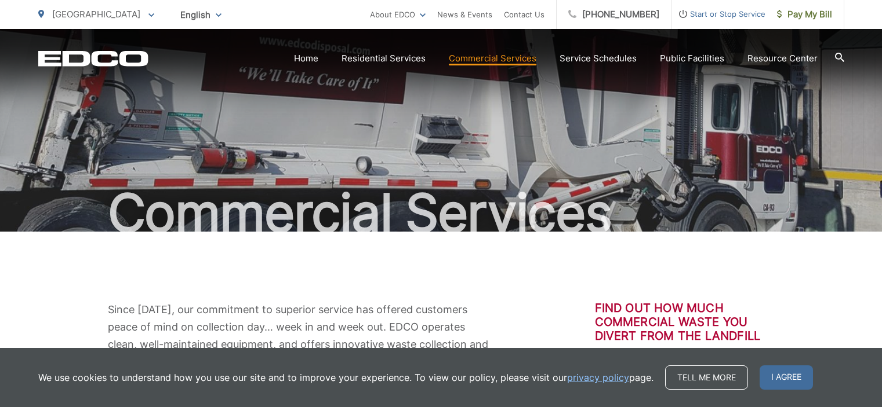 Image resolution: width=882 pixels, height=407 pixels. What do you see at coordinates (598, 378) in the screenshot?
I see `a: privacy policy` at bounding box center [598, 378].